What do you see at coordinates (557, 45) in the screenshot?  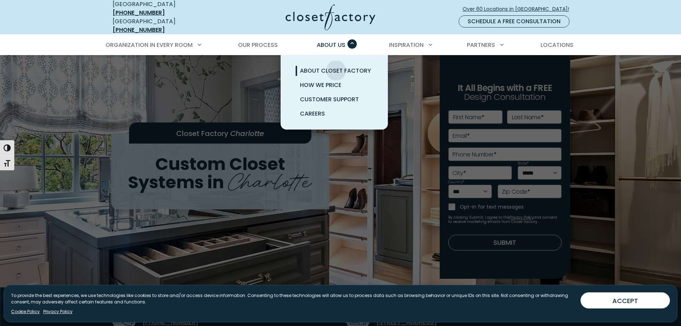 I see `span: Locations` at bounding box center [557, 45].